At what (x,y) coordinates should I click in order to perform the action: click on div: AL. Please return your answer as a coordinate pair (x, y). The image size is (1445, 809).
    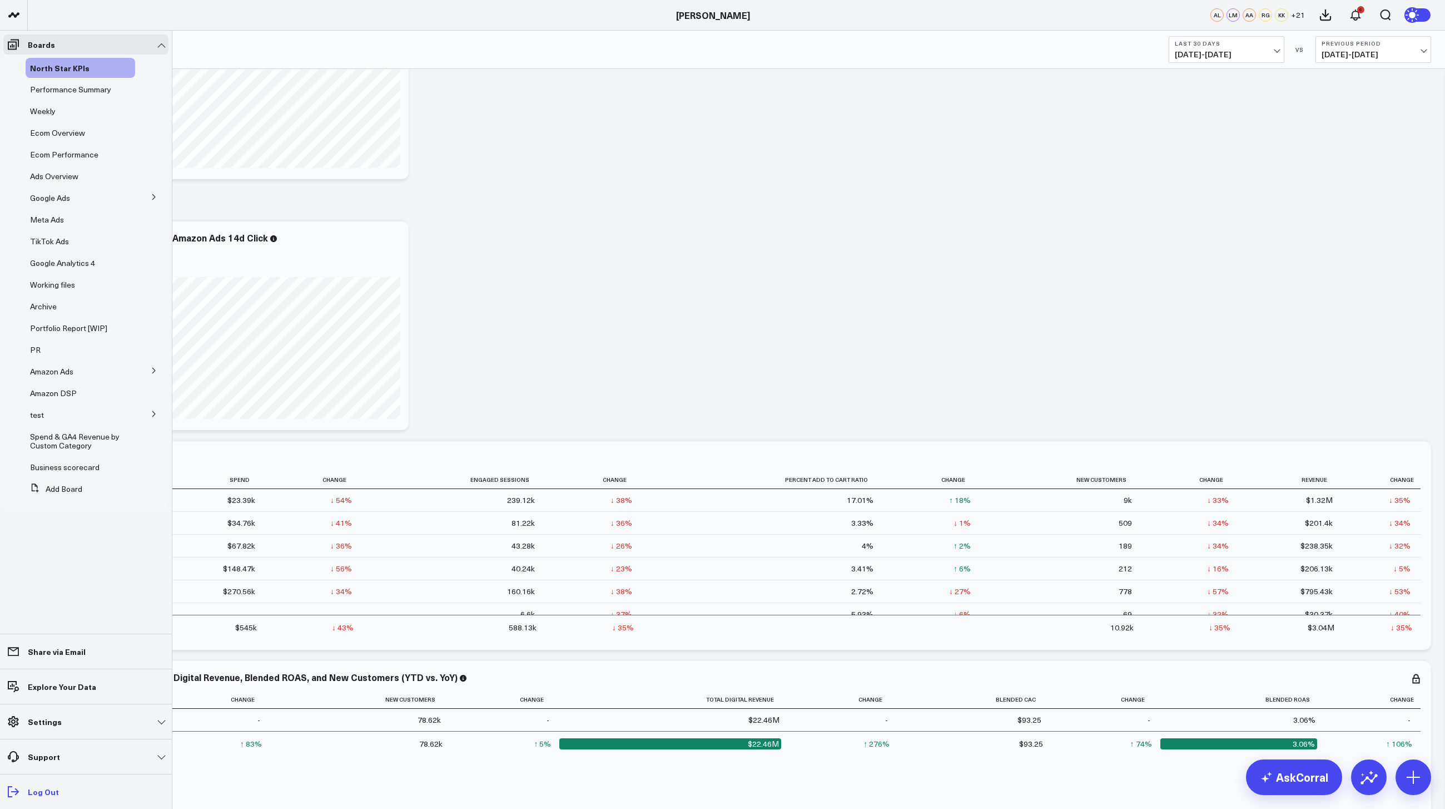
    Looking at the image, I should click on (1217, 15).